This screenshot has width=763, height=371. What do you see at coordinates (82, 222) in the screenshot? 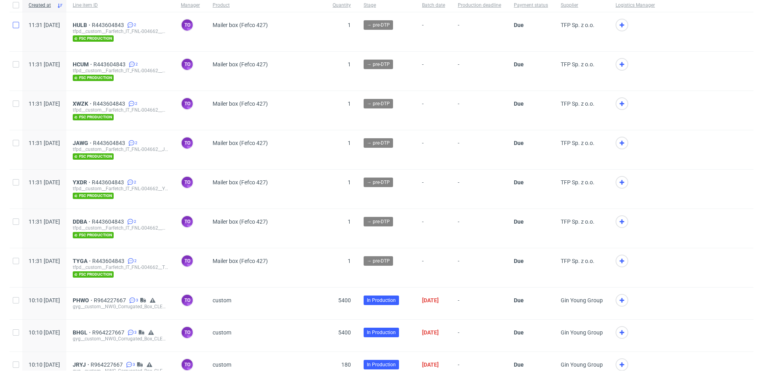
I see `span: DDBA` at bounding box center [82, 222].